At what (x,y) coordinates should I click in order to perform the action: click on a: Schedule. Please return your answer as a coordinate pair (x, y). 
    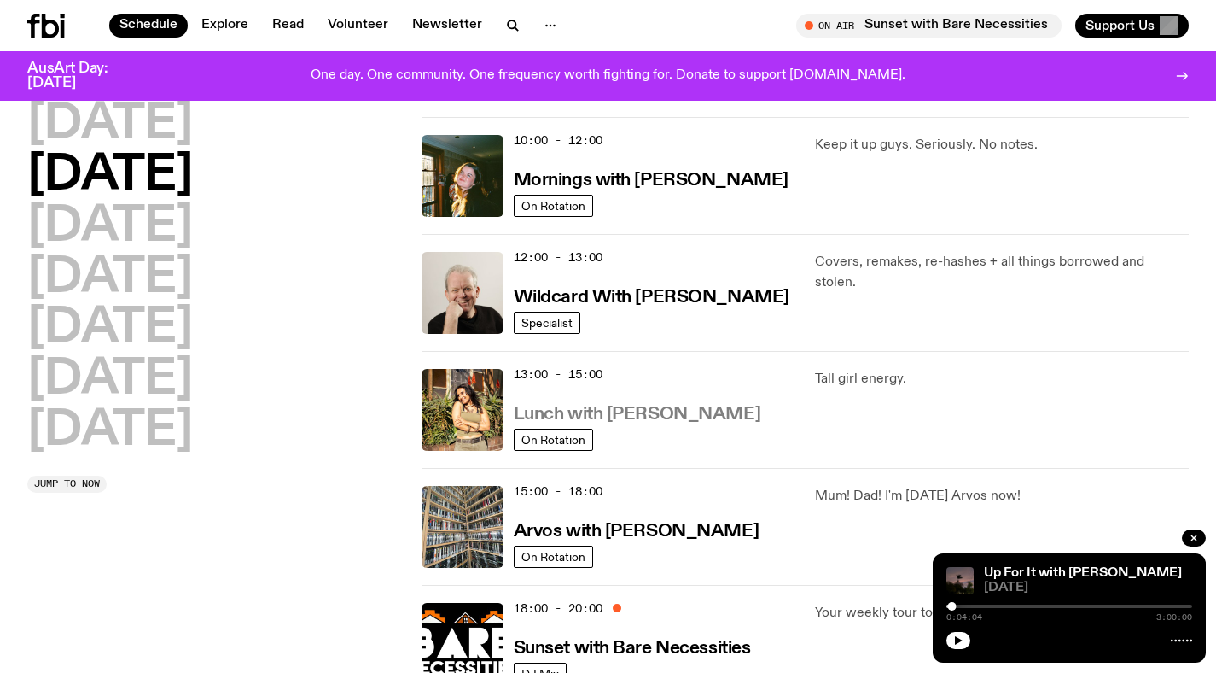
    Looking at the image, I should click on (149, 26).